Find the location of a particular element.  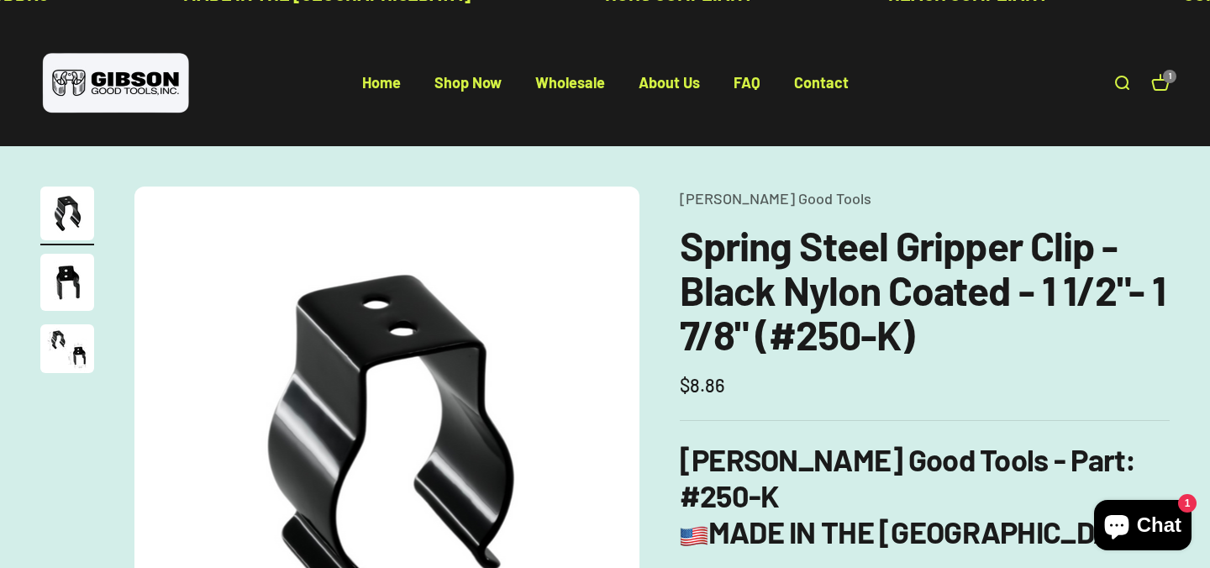

inbox-online-store-chat: Shopify online store chat is located at coordinates (1143, 527).